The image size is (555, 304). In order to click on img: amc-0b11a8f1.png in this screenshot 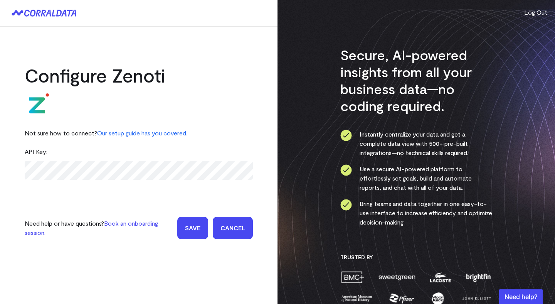, I will do `click(353, 277)`.